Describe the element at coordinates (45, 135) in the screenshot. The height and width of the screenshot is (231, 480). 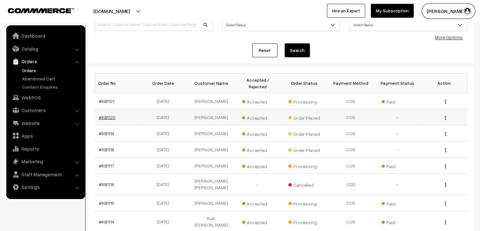
I see `a: Apps` at that location.